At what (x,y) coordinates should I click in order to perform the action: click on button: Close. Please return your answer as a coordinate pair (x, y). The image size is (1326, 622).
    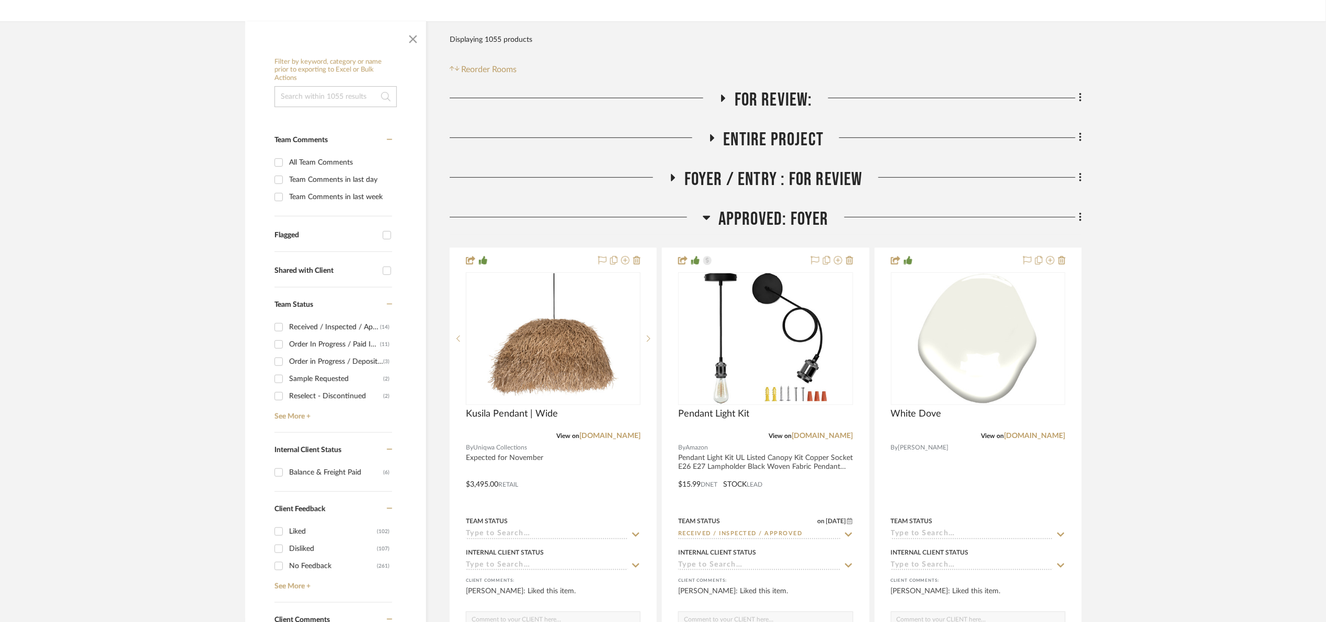
    Looking at the image, I should click on (413, 37).